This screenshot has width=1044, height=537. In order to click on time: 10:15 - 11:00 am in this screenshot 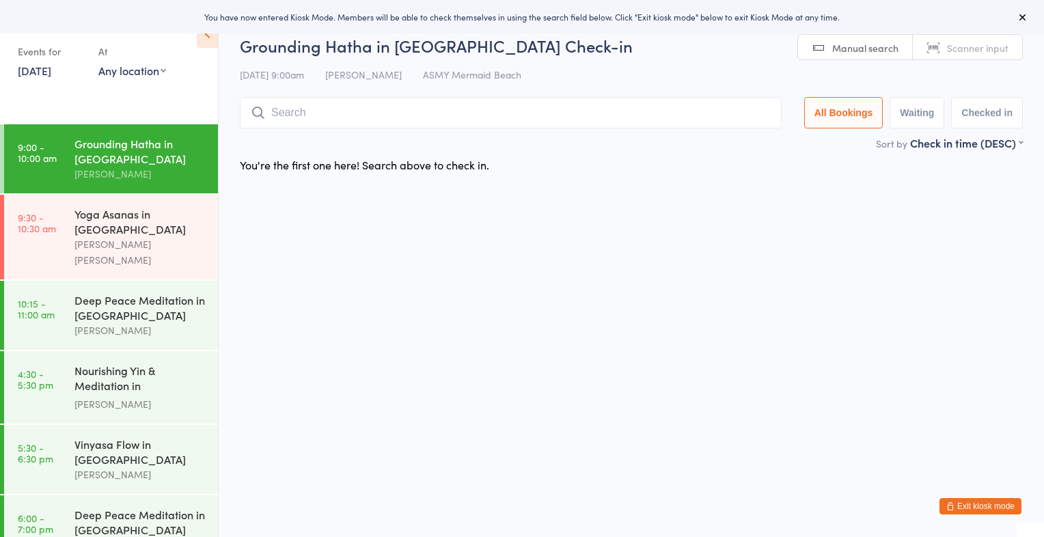, I will do `click(36, 309)`.